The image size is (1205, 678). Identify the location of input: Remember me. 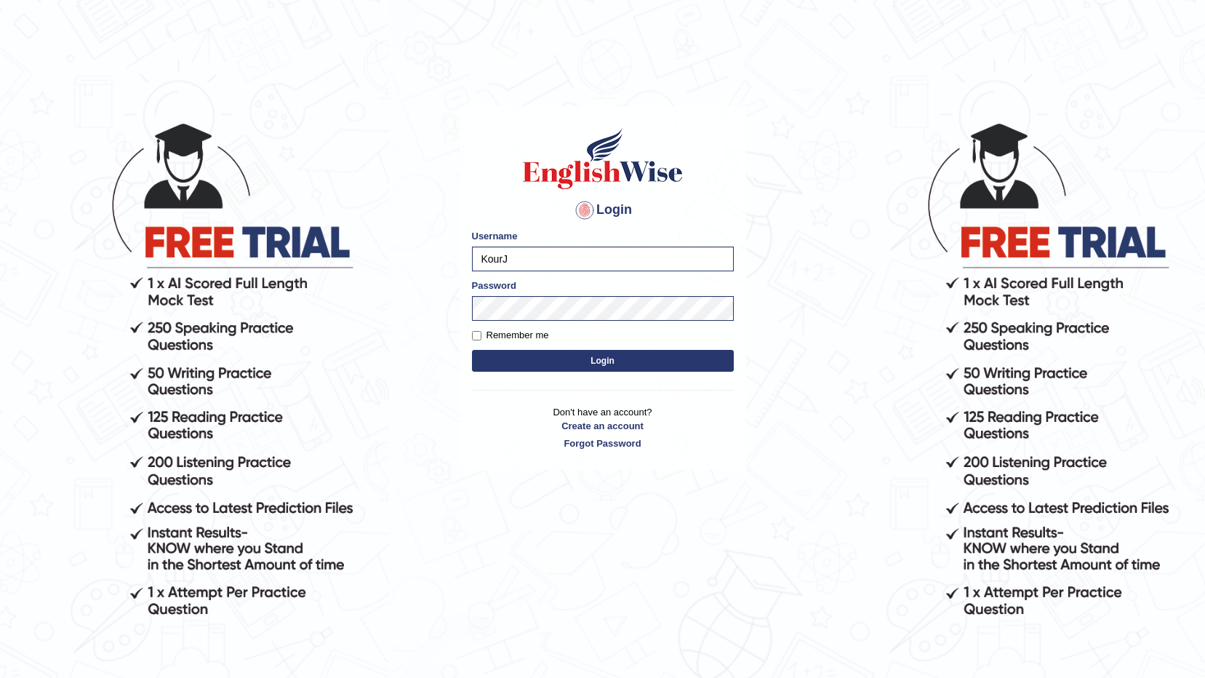
(477, 335).